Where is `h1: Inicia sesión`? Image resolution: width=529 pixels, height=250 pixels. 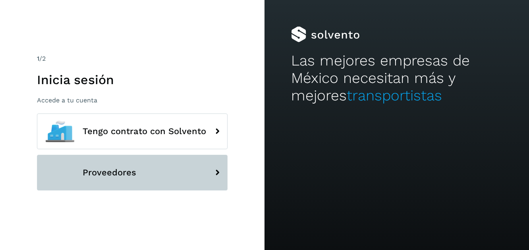 h1: Inicia sesión is located at coordinates (132, 80).